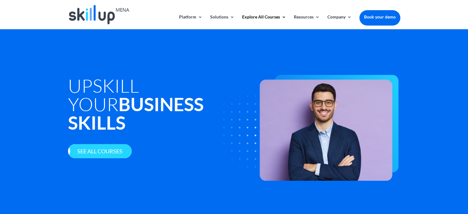  Describe the element at coordinates (164, 106) in the screenshot. I see `h1: Upskill Your` at that location.